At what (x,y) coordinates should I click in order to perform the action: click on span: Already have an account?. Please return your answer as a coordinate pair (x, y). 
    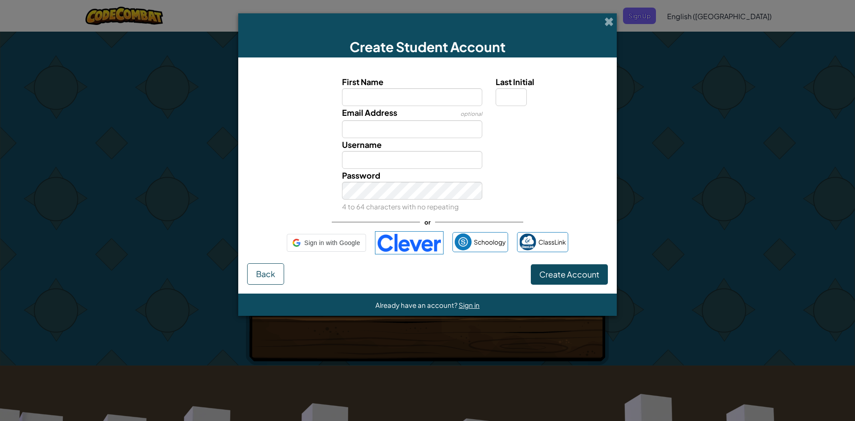
    Looking at the image, I should click on (417, 305).